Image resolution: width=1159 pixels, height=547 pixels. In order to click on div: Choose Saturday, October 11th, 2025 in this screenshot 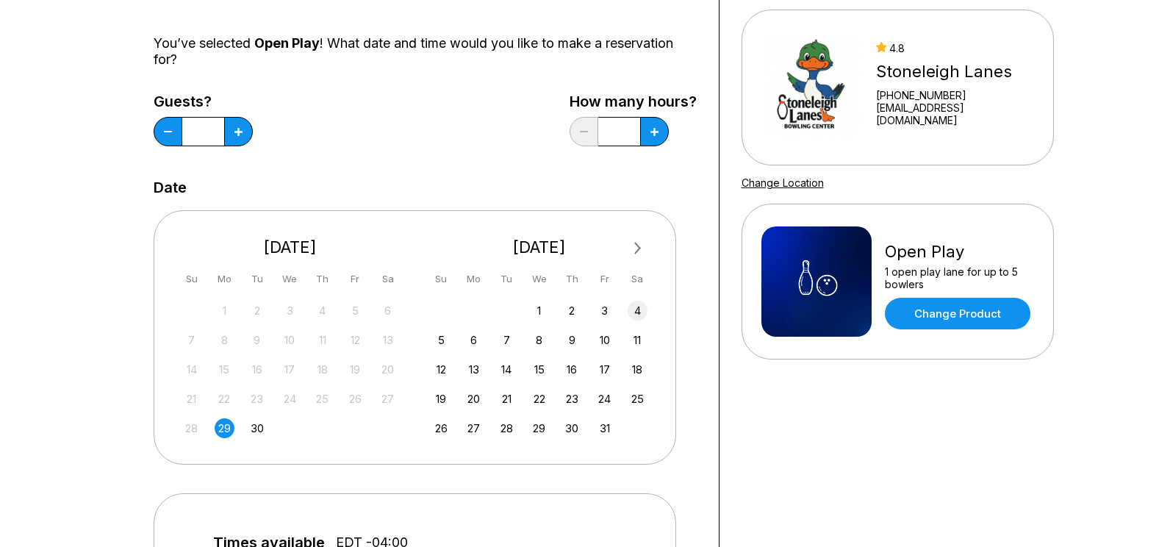, I will do `click(637, 340)`.